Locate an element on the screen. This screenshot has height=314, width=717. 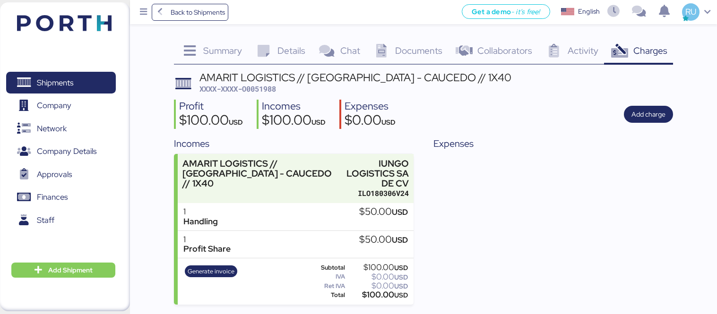
a: Staff is located at coordinates (61, 220).